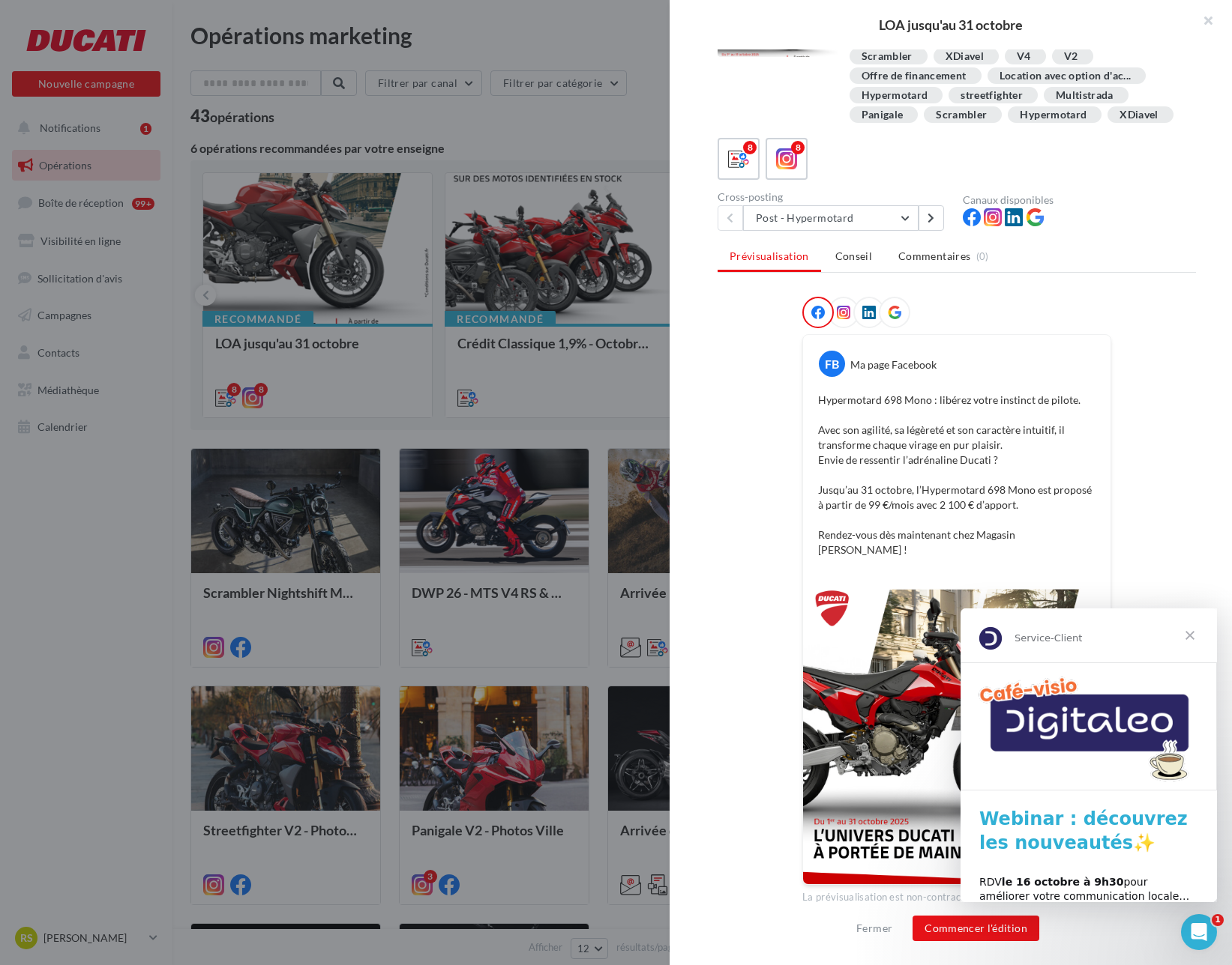 This screenshot has width=1232, height=965. What do you see at coordinates (123, 223) in the screenshot?
I see `b: Webinar : découvrez les nouveautés✨` at bounding box center [123, 223].